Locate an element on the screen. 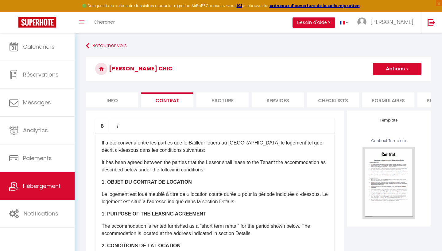  span: Calendriers is located at coordinates (39, 47).